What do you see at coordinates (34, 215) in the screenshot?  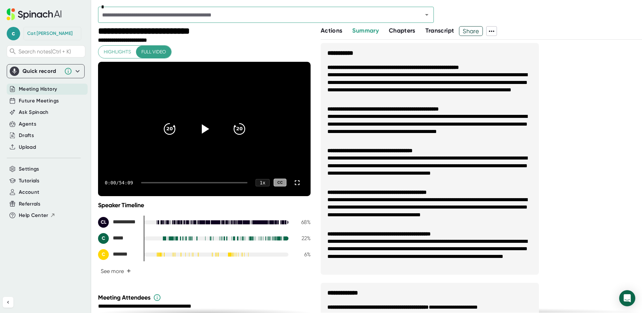 I see `span: Help Center` at bounding box center [34, 215].